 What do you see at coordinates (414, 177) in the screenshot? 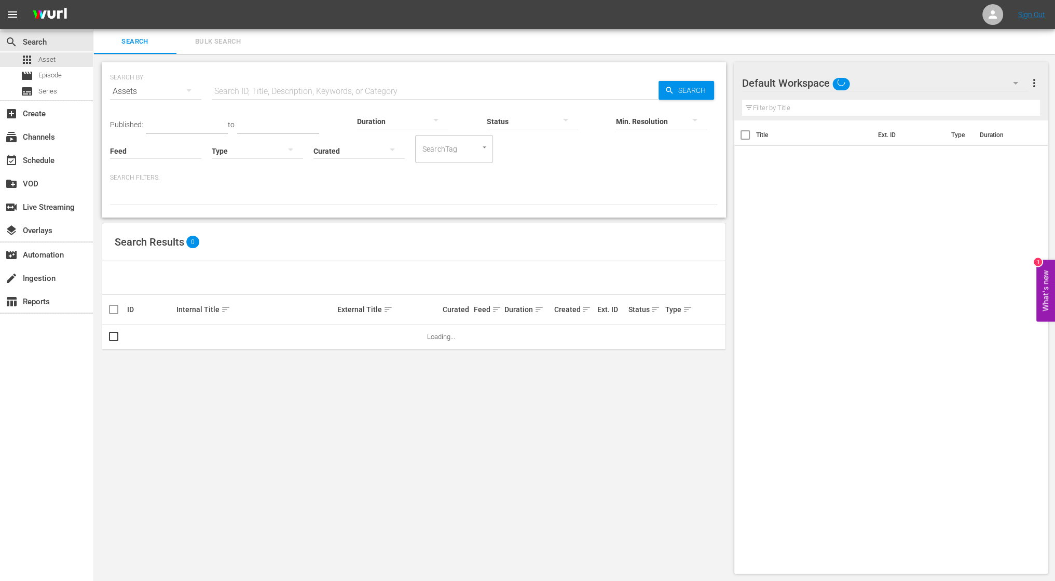
I see `p: Search Filters:` at bounding box center [414, 177].